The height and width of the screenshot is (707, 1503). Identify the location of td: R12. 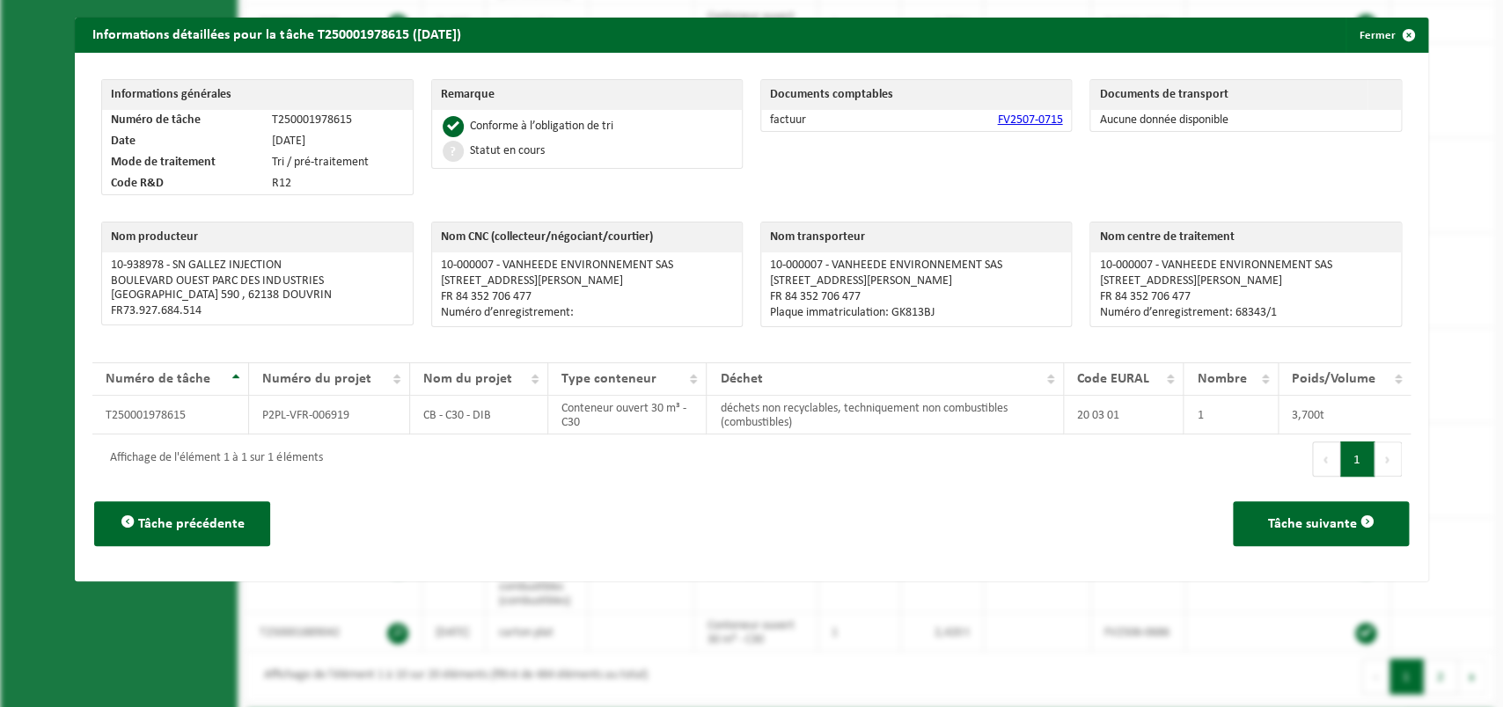
(337, 184).